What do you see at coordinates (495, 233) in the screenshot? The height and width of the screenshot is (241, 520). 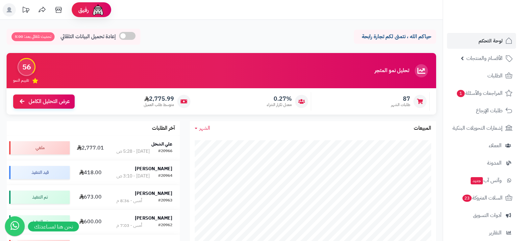 I see `span: التقارير` at bounding box center [495, 233].